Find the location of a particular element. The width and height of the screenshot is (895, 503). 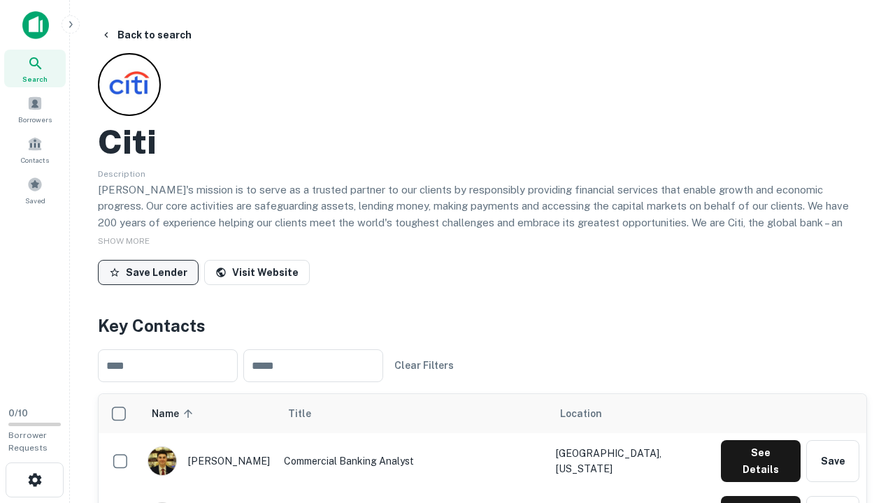

div: Search is located at coordinates (35, 69).